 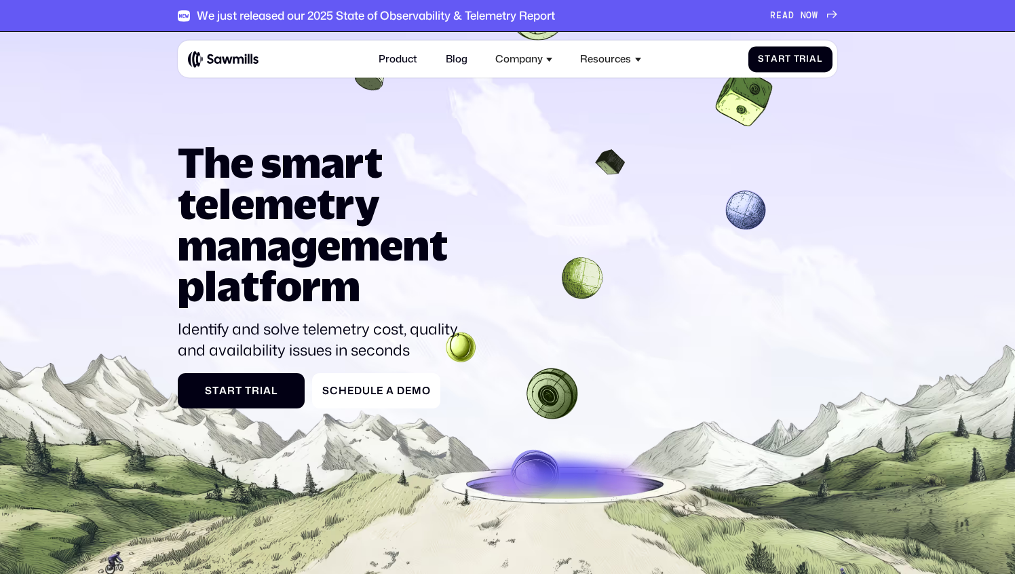 What do you see at coordinates (358, 391) in the screenshot?
I see `span: d` at bounding box center [358, 391].